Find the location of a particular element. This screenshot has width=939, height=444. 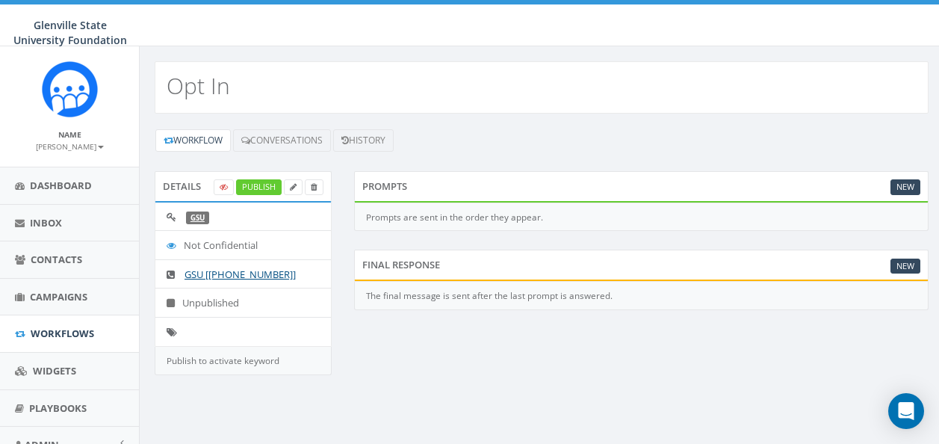

a: Conversations is located at coordinates (282, 140).